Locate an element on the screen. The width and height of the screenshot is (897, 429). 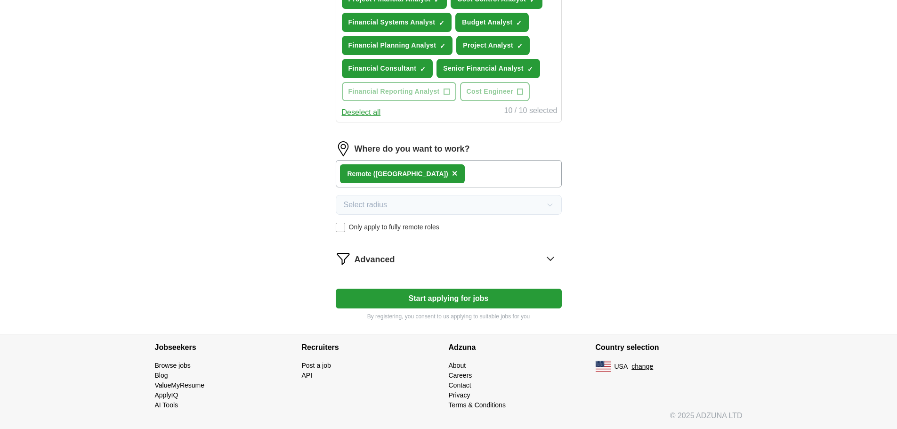
div: © 2025 ADZUNA LTD is located at coordinates (449, 420).